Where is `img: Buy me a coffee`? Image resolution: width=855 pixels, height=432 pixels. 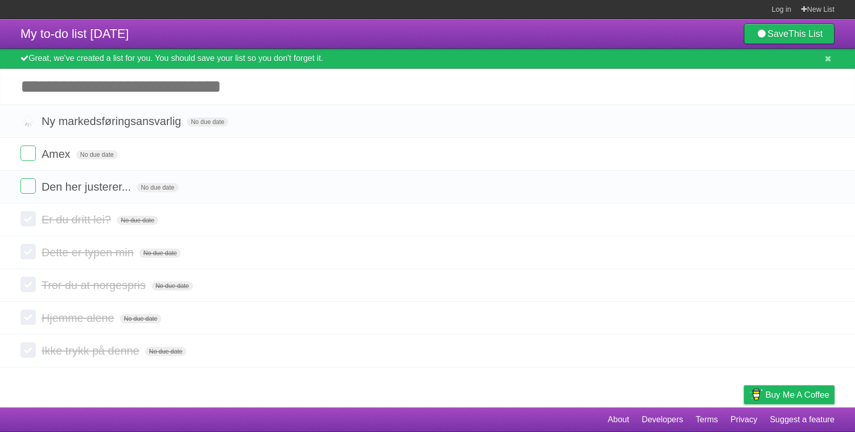 img: Buy me a coffee is located at coordinates (756, 394).